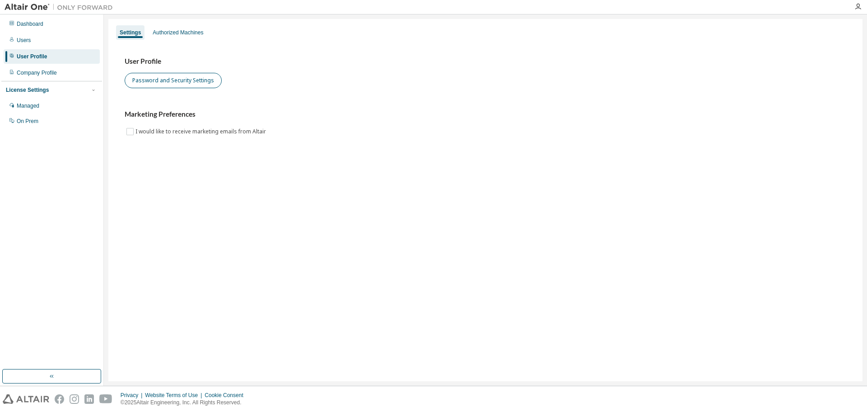 The image size is (867, 412). I want to click on div: On Prem, so click(28, 121).